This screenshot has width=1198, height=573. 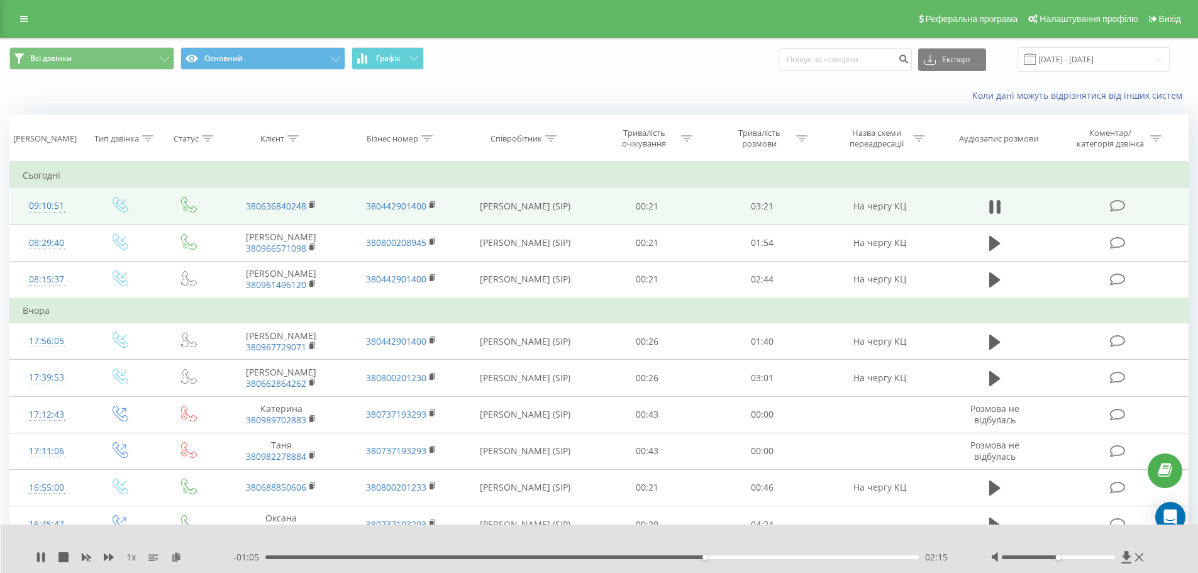 I want to click on a: 380967729071, so click(x=276, y=346).